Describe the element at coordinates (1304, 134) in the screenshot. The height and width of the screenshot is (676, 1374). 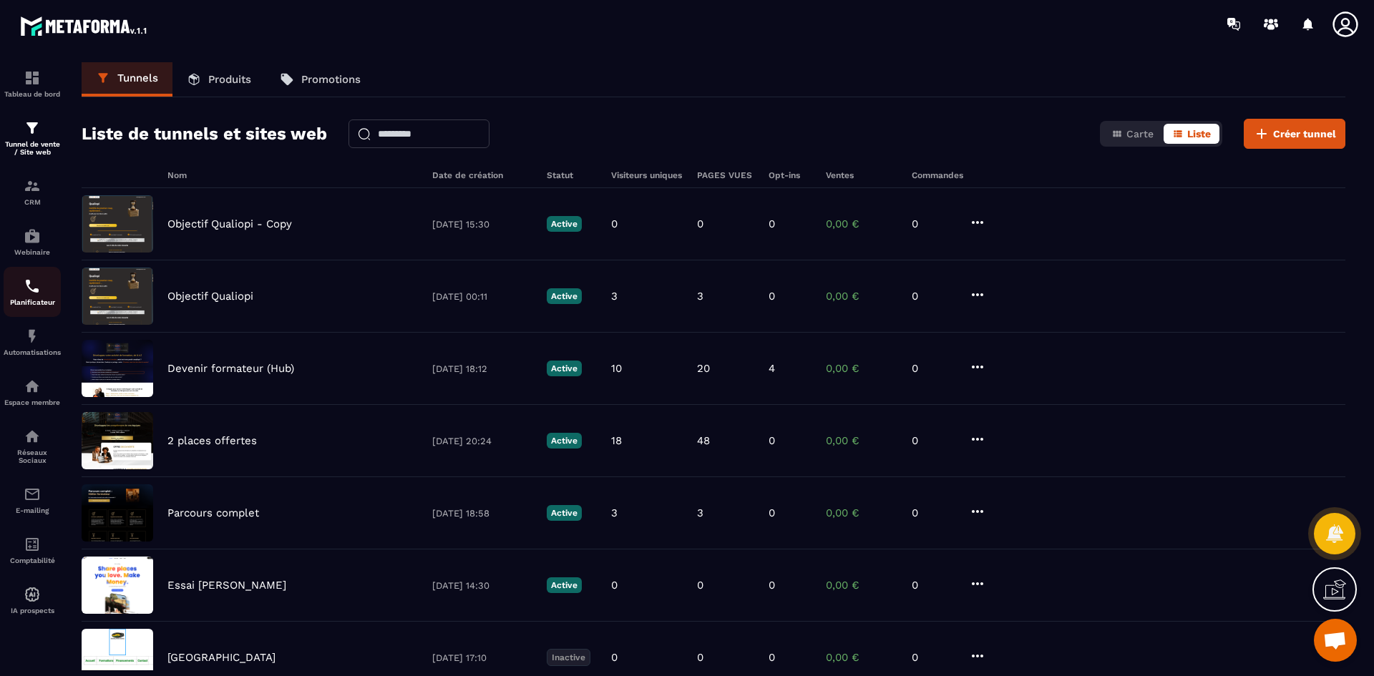
I see `span: Créer tunnel` at that location.